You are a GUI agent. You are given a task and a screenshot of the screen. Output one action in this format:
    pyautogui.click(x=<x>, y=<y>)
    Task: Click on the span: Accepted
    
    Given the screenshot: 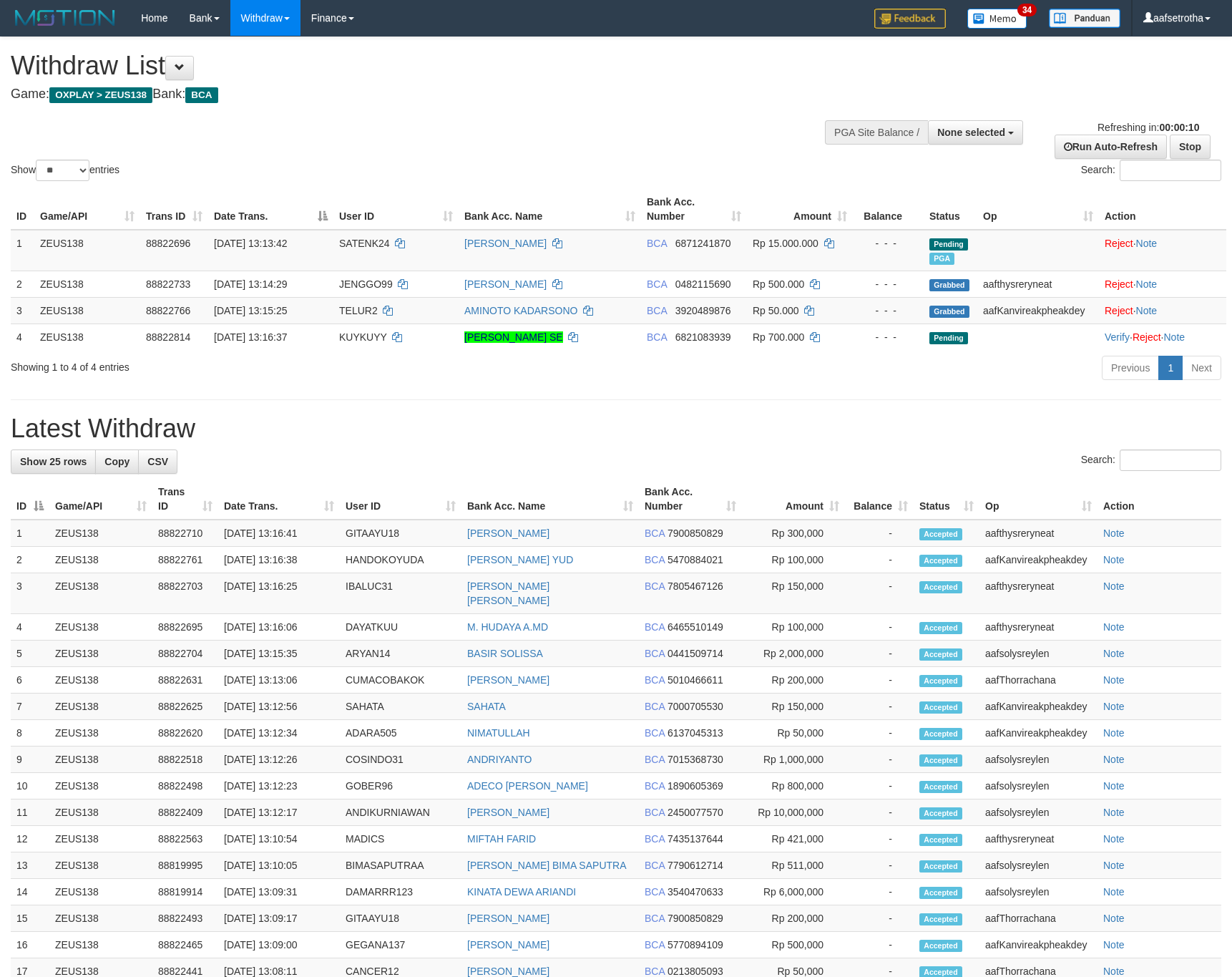 What is the action you would take?
    pyautogui.click(x=941, y=733)
    